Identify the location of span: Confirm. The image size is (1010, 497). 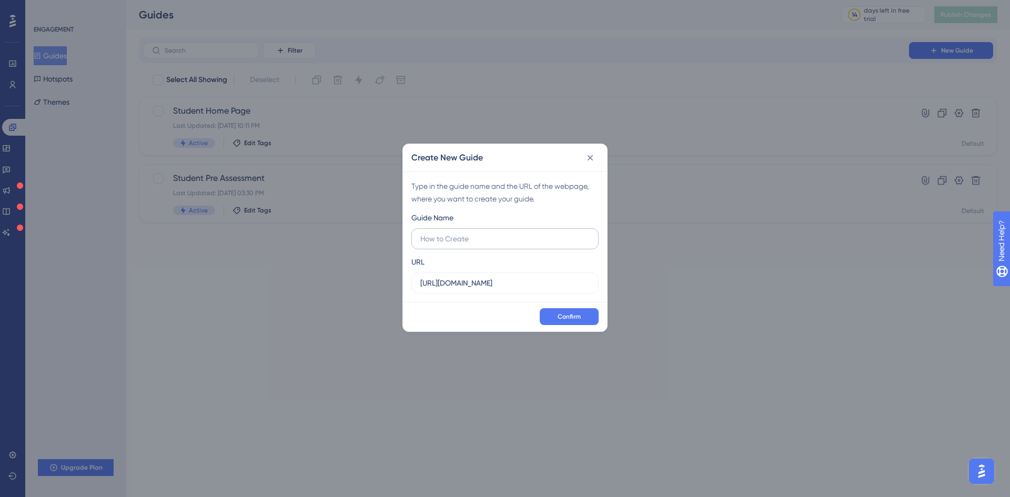
(569, 317).